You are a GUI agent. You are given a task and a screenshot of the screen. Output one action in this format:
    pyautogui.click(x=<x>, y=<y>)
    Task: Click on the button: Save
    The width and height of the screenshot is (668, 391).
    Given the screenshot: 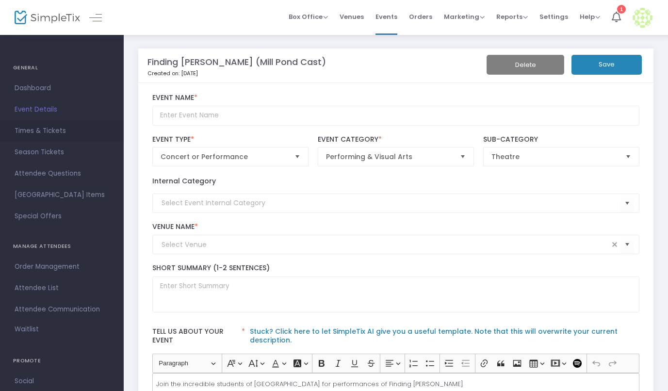 What is the action you would take?
    pyautogui.click(x=607, y=65)
    